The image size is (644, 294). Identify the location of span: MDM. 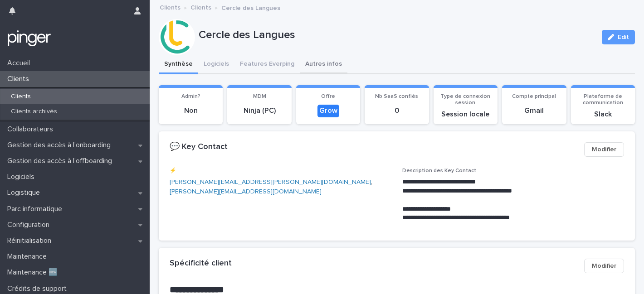
(259, 97).